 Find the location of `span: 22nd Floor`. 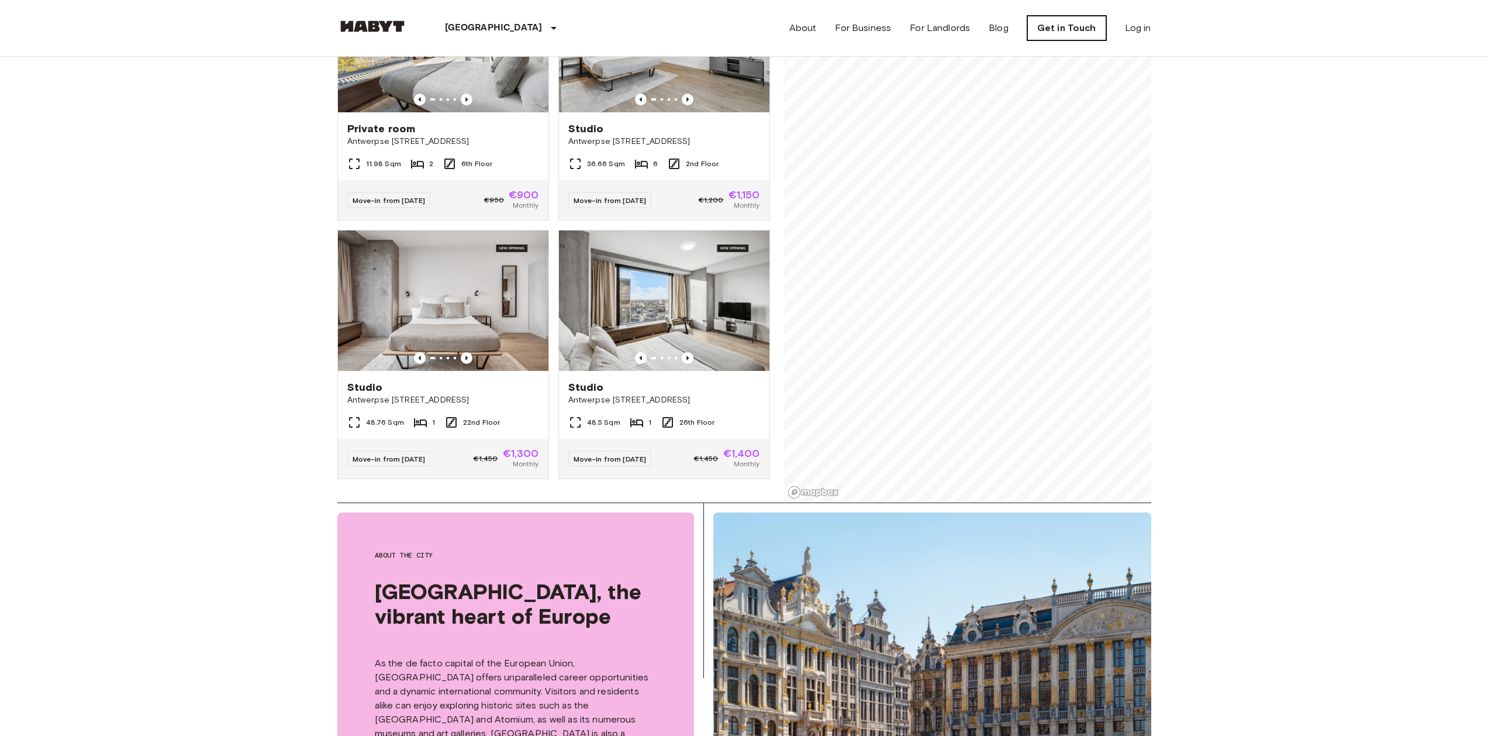

span: 22nd Floor is located at coordinates (482, 422).